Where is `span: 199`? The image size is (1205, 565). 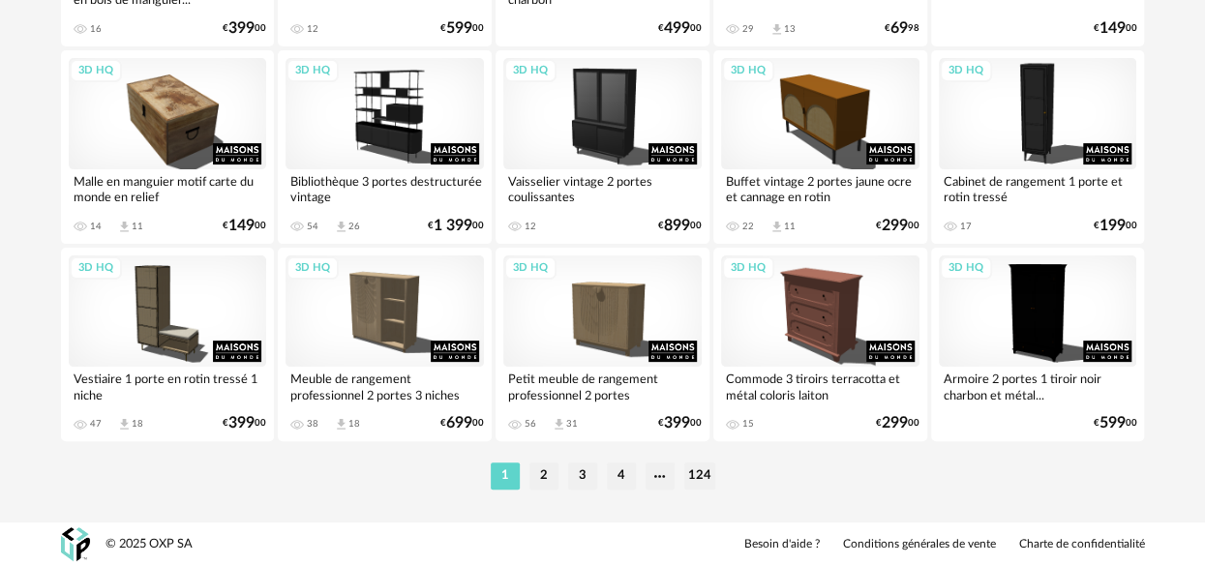 span: 199 is located at coordinates (1111, 225).